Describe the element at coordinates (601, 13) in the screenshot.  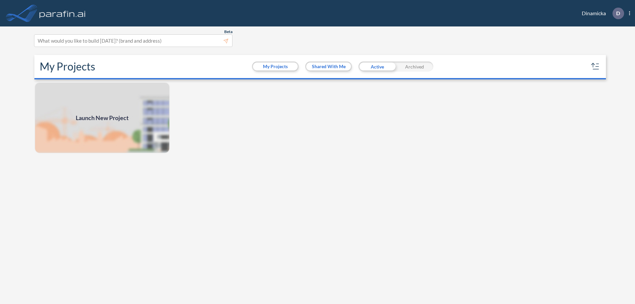
I see `div: Dinamicka` at that location.